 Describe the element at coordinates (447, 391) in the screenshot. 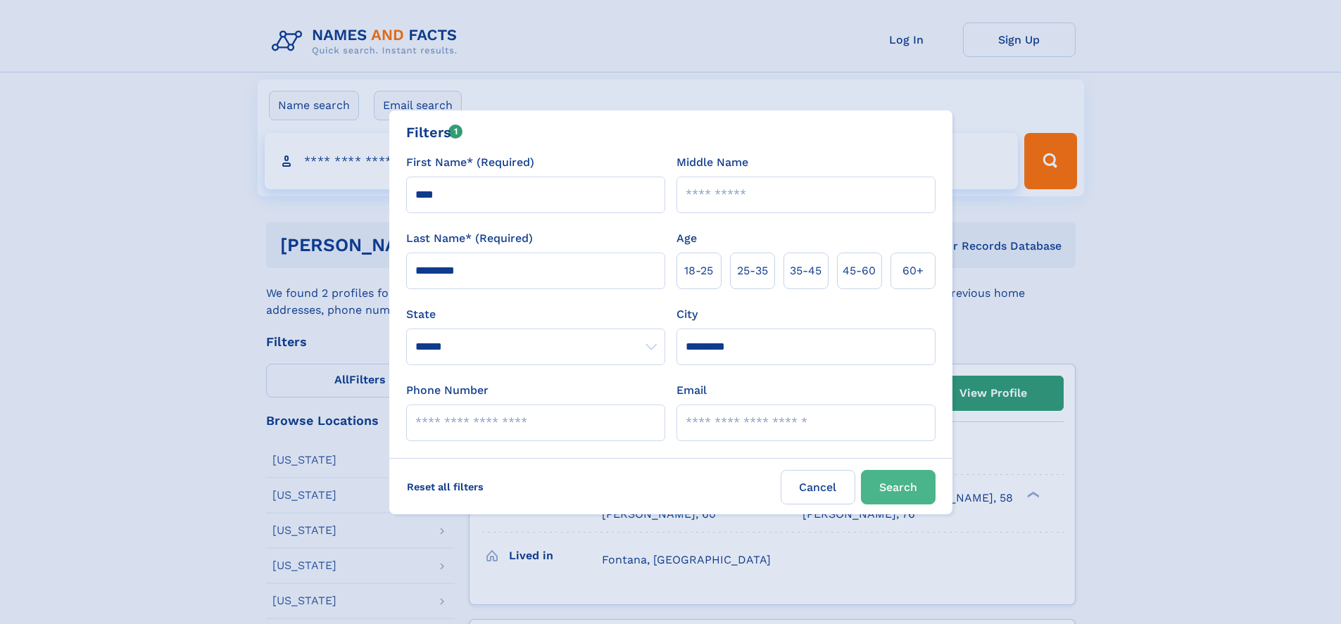

I see `label: Phone Number` at that location.